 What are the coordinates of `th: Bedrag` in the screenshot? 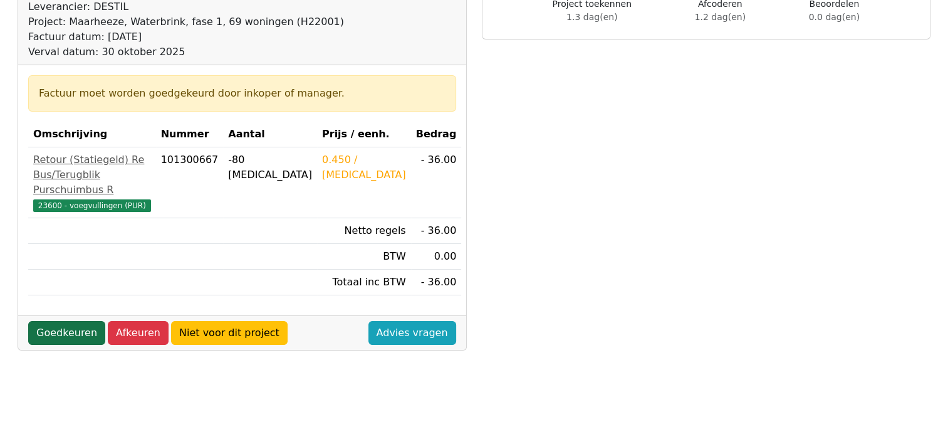 It's located at (436, 134).